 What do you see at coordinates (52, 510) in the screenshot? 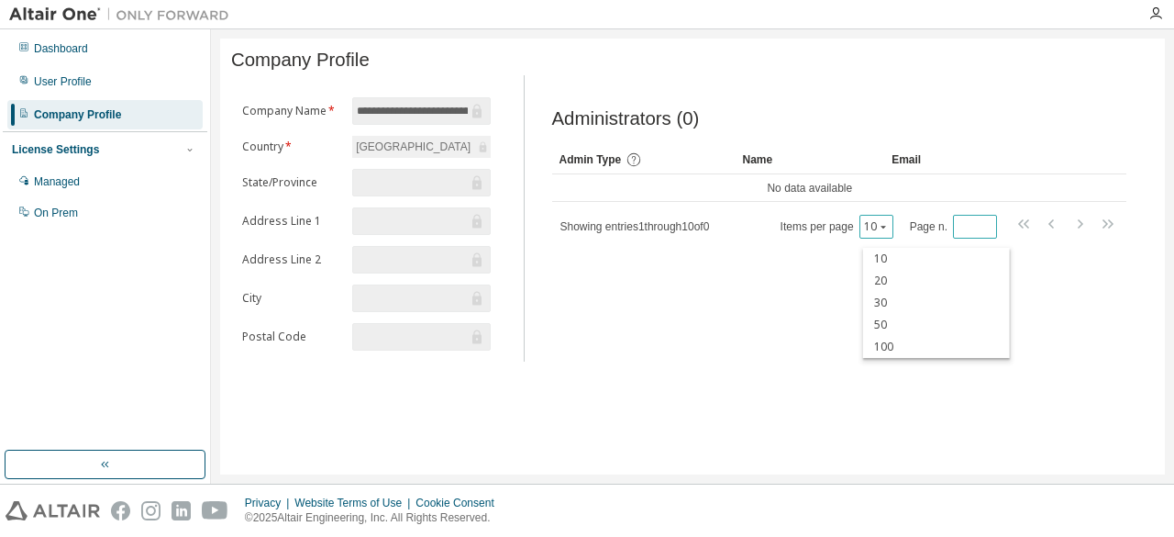
I see `img: altair_logo.svg` at bounding box center [52, 510].